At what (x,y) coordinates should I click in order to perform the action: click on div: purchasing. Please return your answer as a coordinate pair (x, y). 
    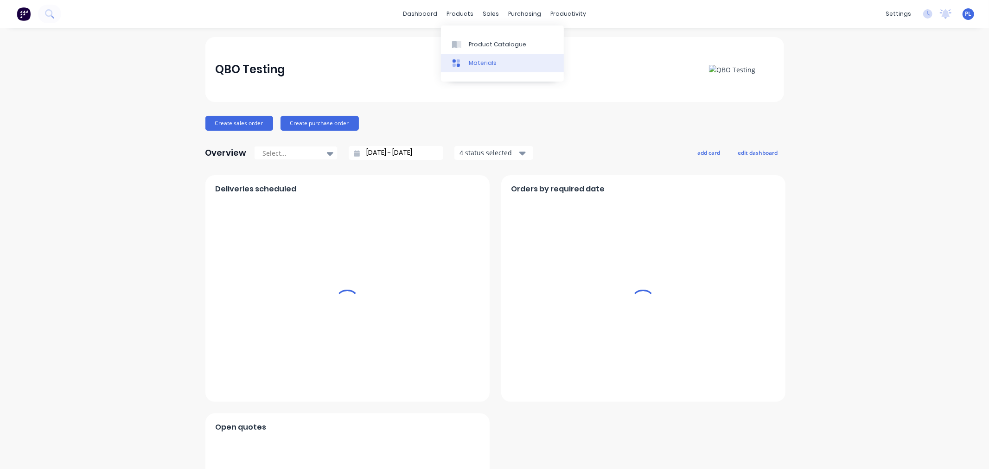
    Looking at the image, I should click on (525, 14).